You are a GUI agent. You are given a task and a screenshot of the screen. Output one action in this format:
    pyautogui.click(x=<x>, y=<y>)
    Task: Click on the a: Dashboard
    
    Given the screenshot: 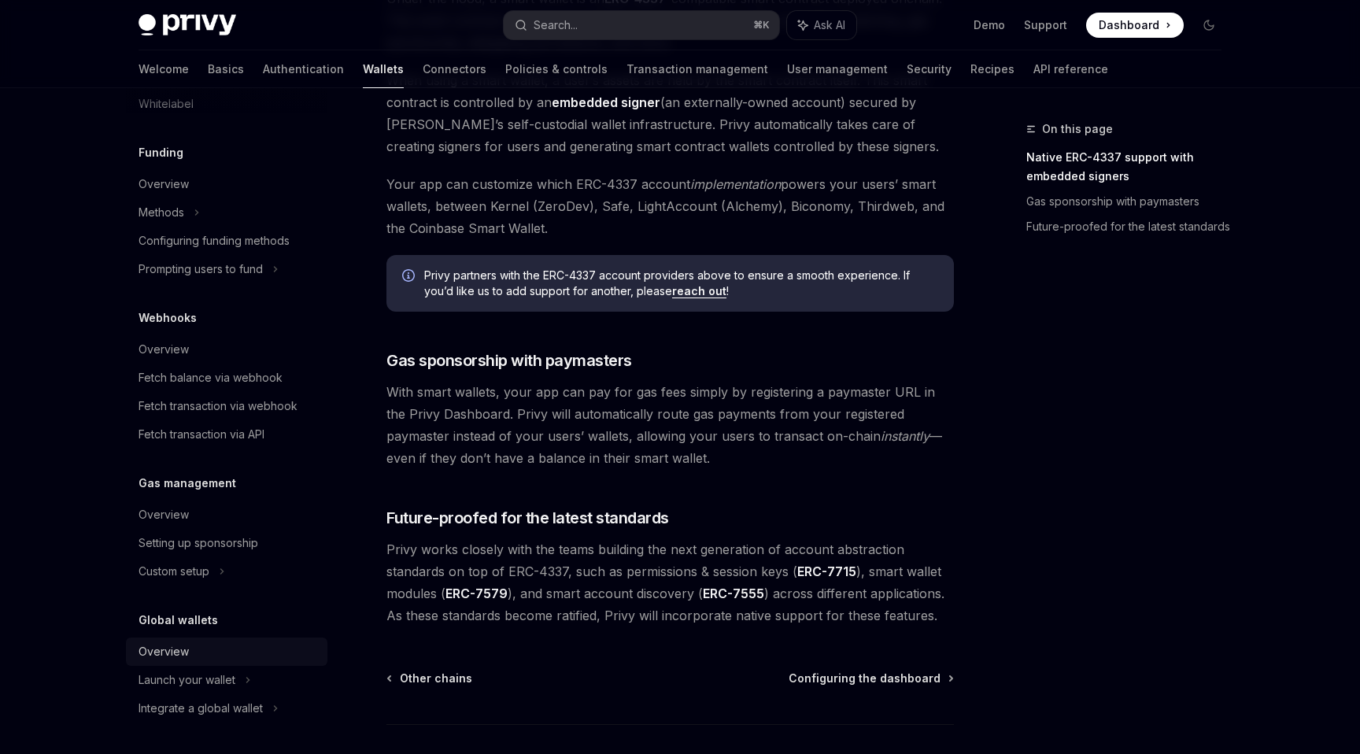 What is the action you would take?
    pyautogui.click(x=1135, y=25)
    